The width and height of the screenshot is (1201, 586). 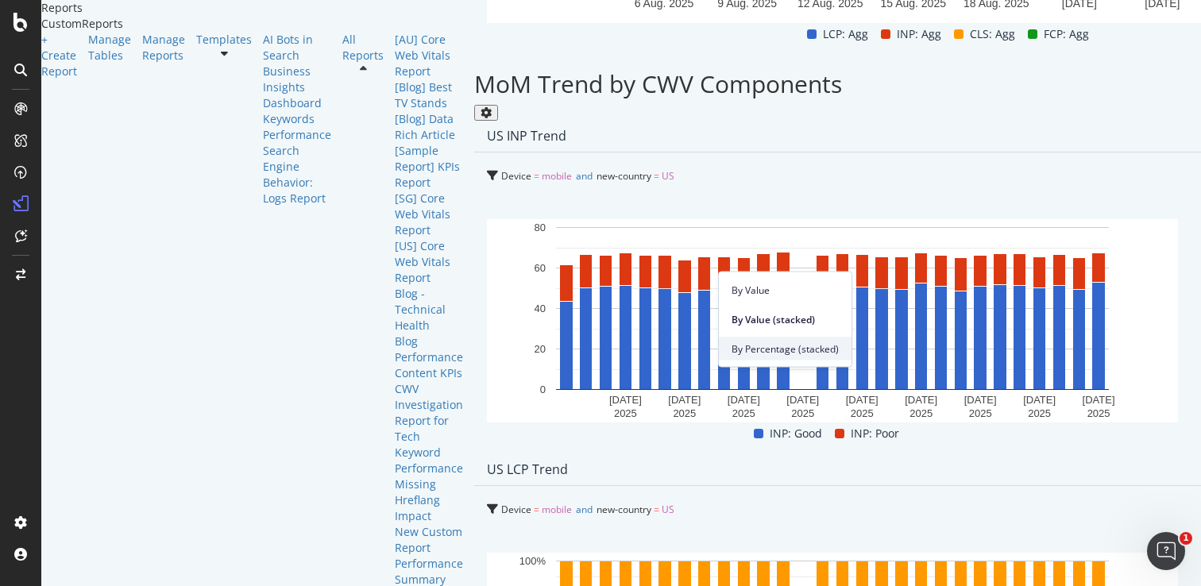 What do you see at coordinates (785, 349) in the screenshot?
I see `span: By Percentage (stacked)` at bounding box center [785, 349].